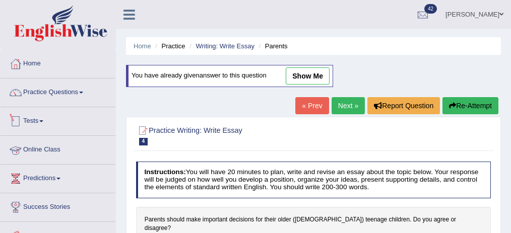 The height and width of the screenshot is (233, 511). I want to click on a: Predictions, so click(58, 177).